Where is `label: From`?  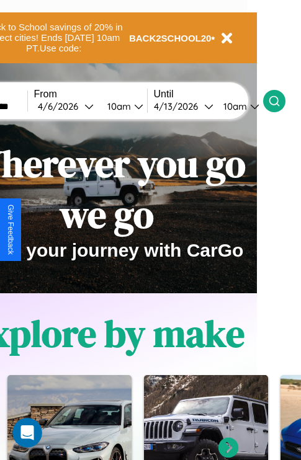
label: From is located at coordinates (91, 94).